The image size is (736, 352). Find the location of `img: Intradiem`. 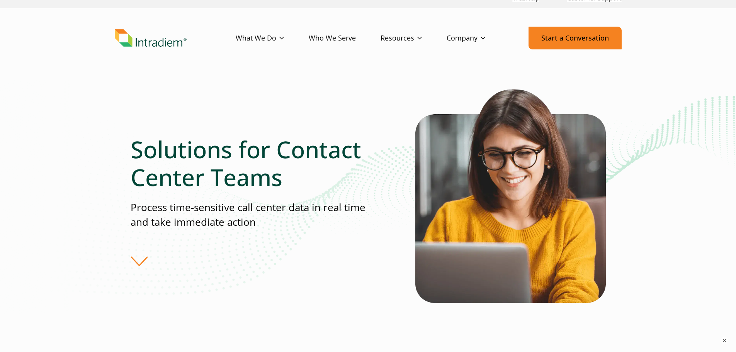

img: Intradiem is located at coordinates (151, 38).